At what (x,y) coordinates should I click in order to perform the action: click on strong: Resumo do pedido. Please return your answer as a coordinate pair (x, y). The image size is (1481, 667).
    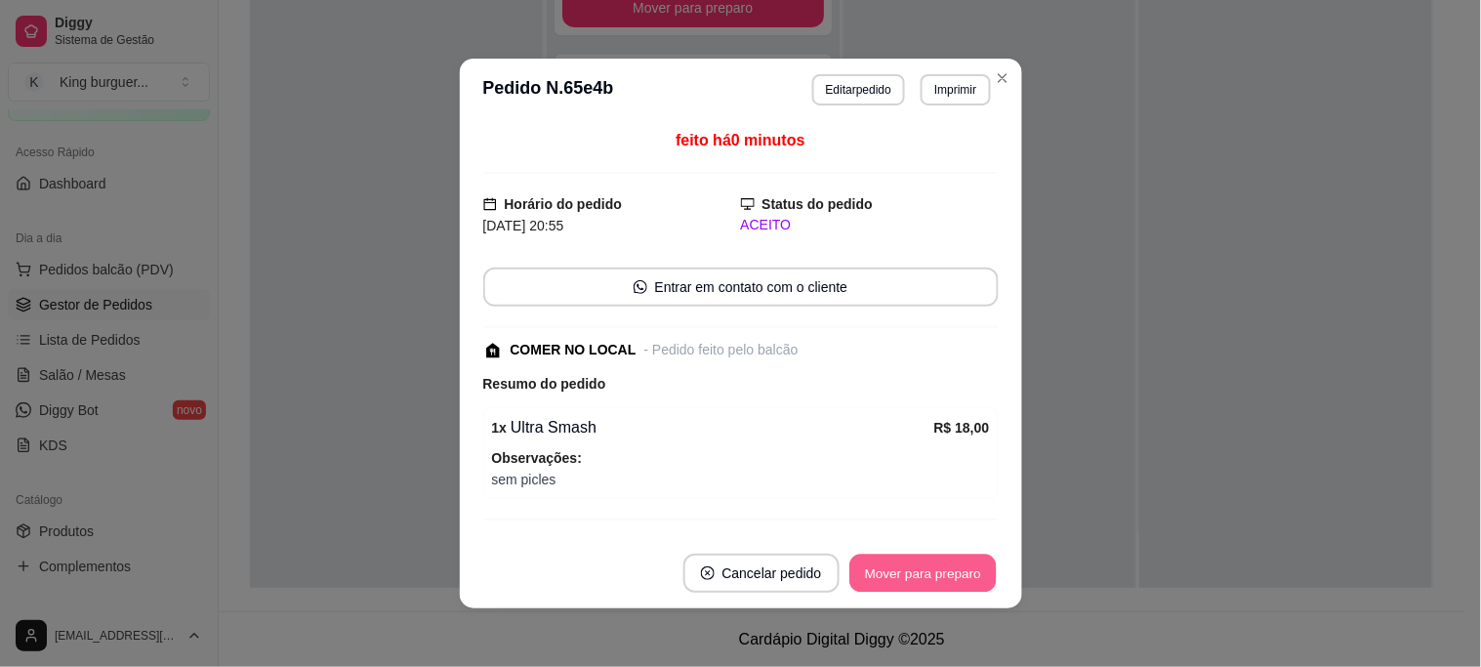
    Looking at the image, I should click on (545, 384).